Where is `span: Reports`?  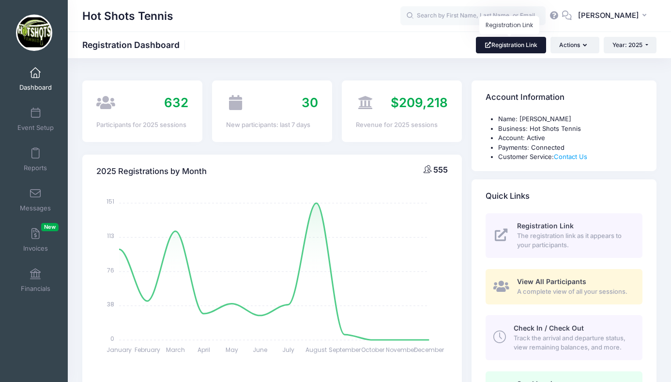
span: Reports is located at coordinates (35, 168).